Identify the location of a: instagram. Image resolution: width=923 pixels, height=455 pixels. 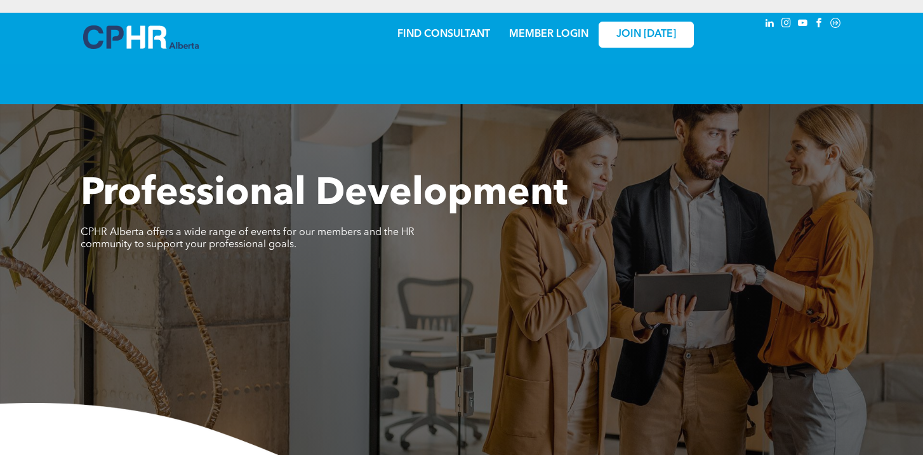
(786, 24).